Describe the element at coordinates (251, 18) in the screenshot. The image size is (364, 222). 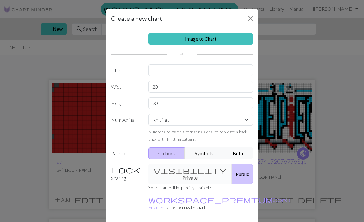
I see `button: Close` at that location.